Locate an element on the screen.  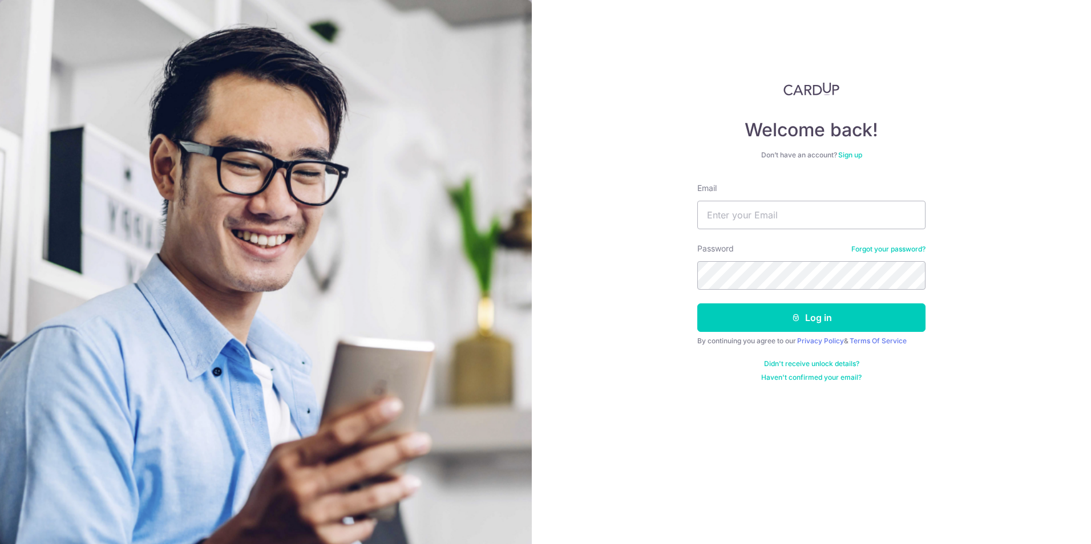
a: Privacy Policy is located at coordinates (821, 341).